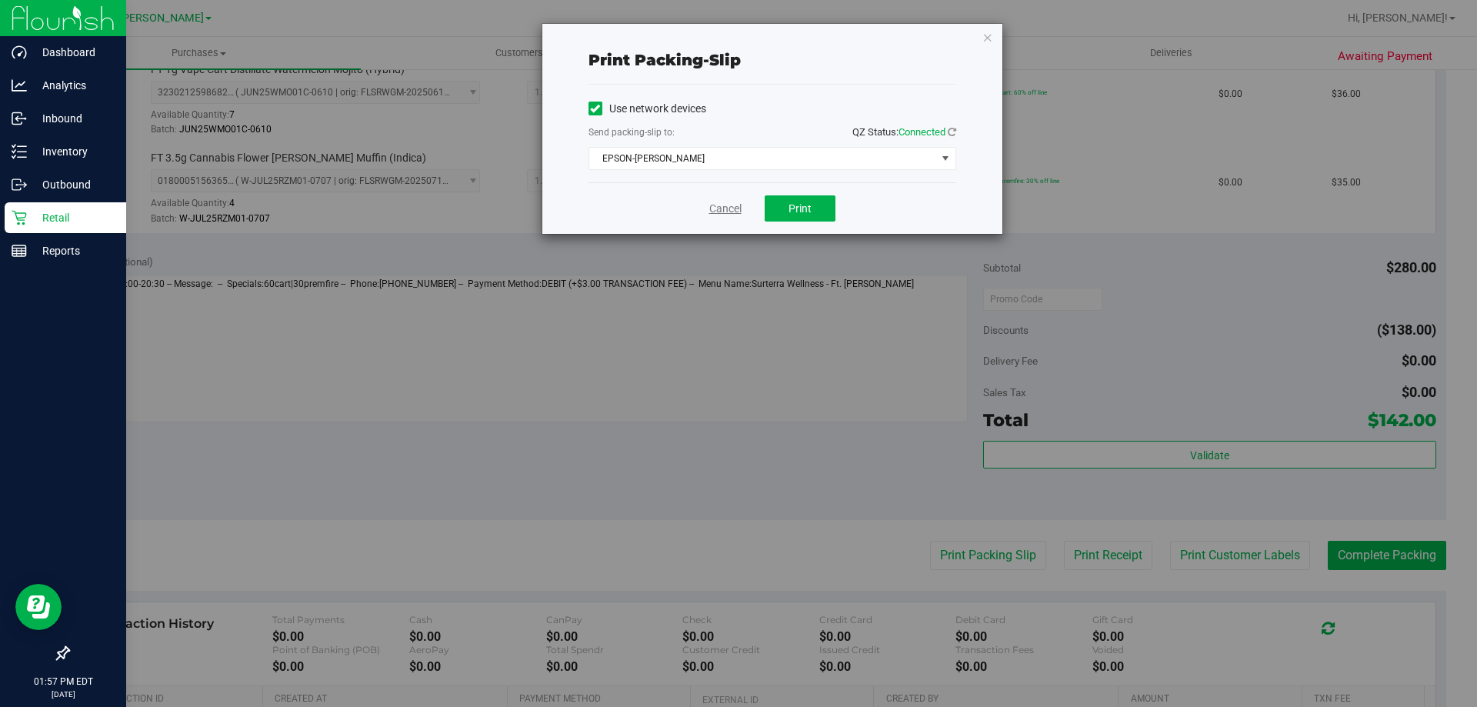  Describe the element at coordinates (73, 185) in the screenshot. I see `p: Outbound` at that location.